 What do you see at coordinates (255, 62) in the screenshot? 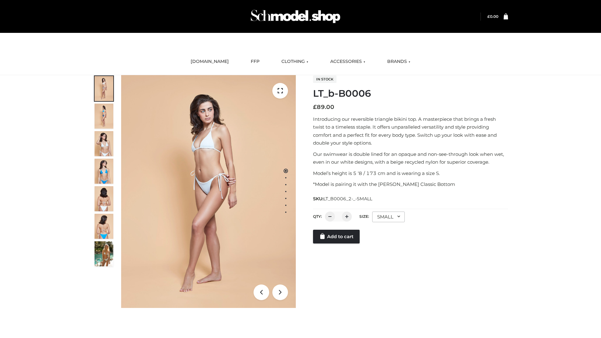
I see `a: FFP` at bounding box center [255, 62].